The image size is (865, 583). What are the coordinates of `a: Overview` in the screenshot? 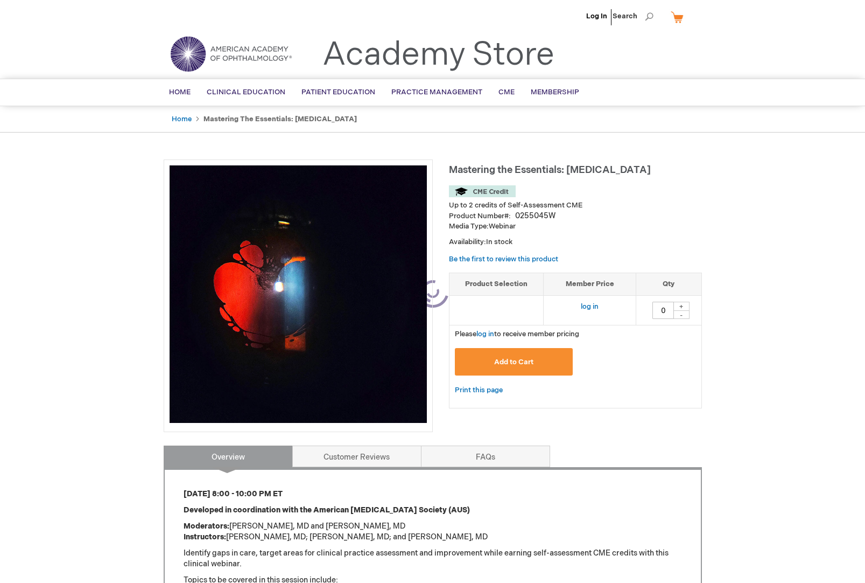 It's located at (228, 456).